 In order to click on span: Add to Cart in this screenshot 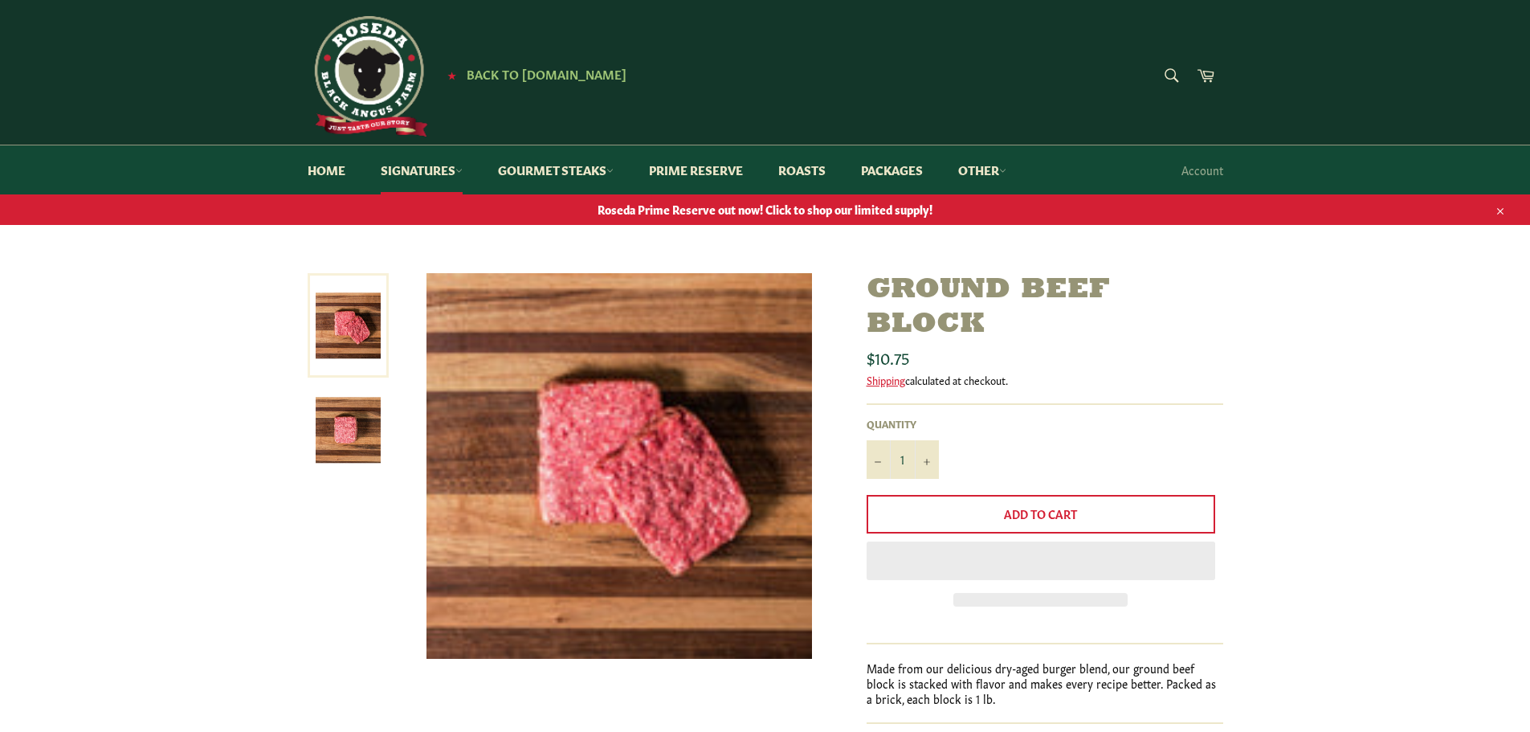, I will do `click(1040, 513)`.